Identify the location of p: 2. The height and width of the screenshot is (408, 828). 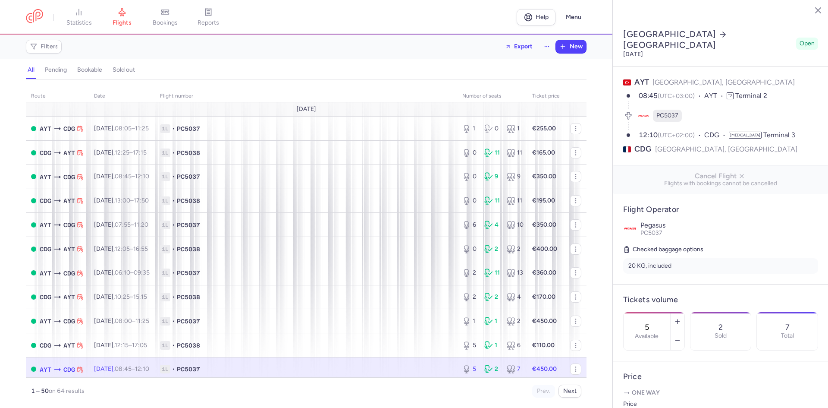
(721, 327).